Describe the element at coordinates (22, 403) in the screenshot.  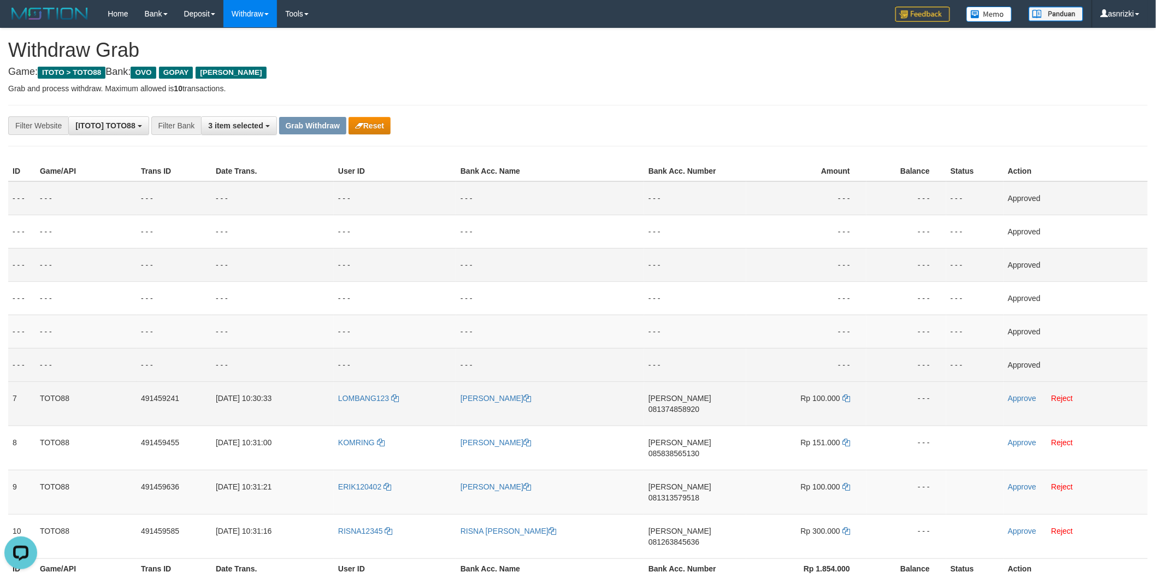
I see `td: 7` at that location.